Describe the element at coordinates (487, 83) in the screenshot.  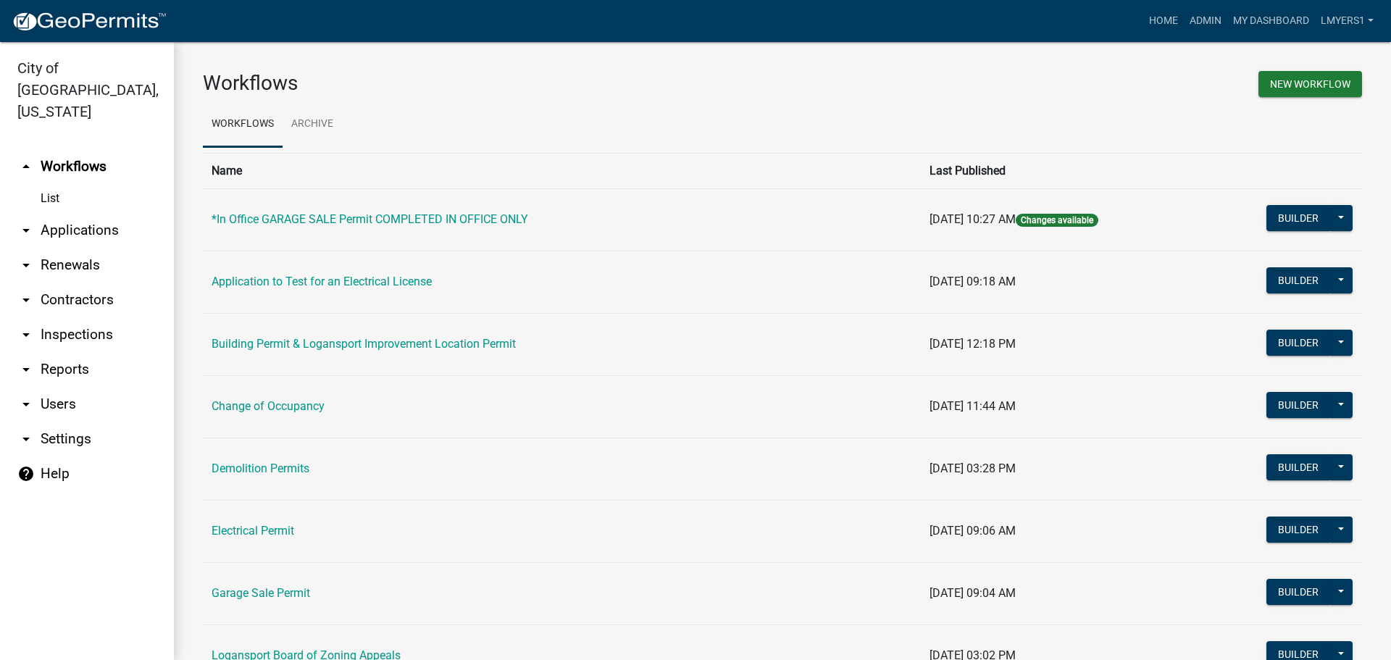
I see `h3: Workflows` at that location.